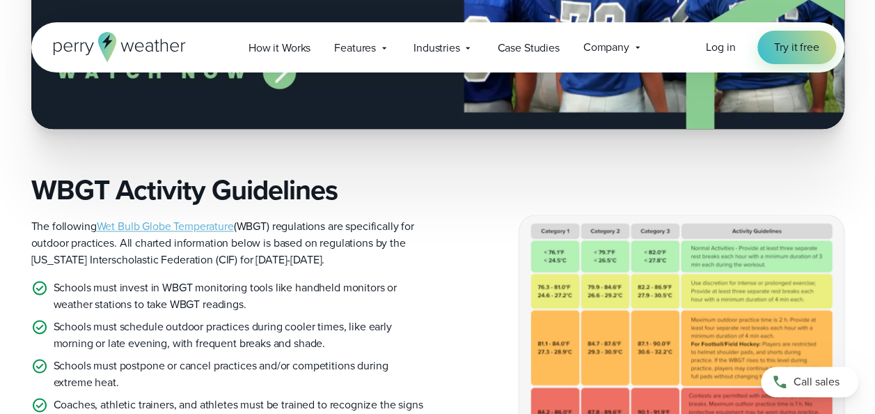  What do you see at coordinates (279, 47) in the screenshot?
I see `a: How it Works` at bounding box center [279, 47].